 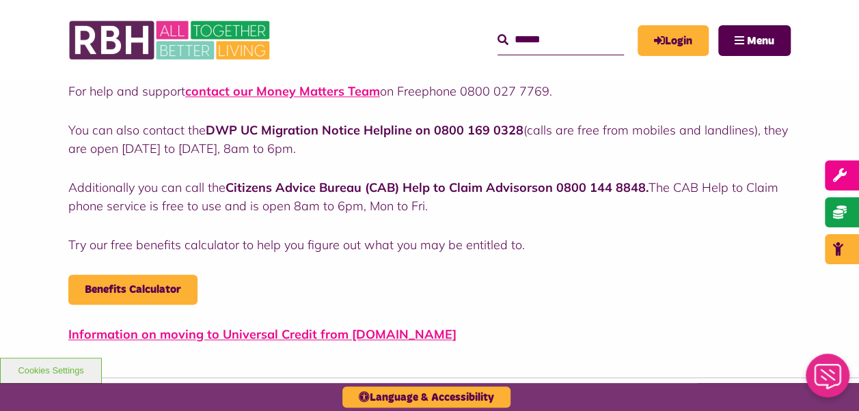 What do you see at coordinates (282, 91) in the screenshot?
I see `a: contact our Money Matters Team` at bounding box center [282, 91].